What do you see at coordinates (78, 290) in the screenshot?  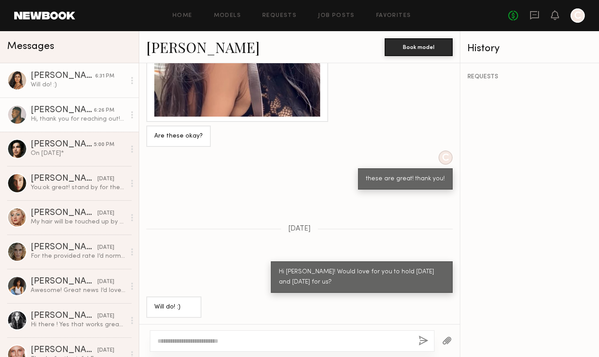 I see `div: Awesome! Great news I’d love you work with your team :)` at bounding box center [78, 290].